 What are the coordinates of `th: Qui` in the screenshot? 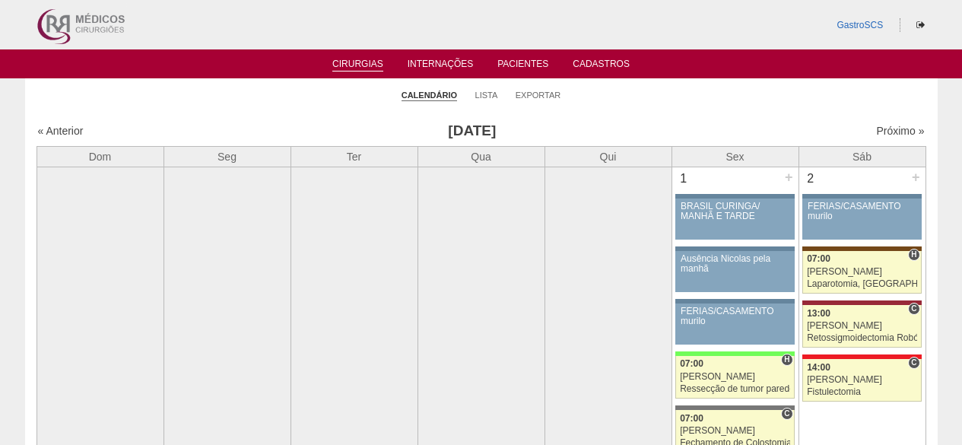 It's located at (607, 156).